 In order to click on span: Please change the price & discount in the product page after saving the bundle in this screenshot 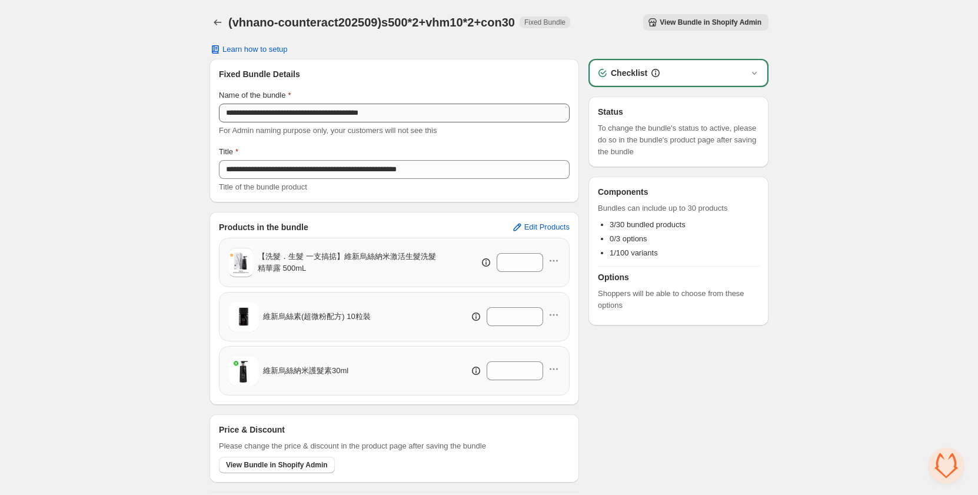, I will do `click(352, 446)`.